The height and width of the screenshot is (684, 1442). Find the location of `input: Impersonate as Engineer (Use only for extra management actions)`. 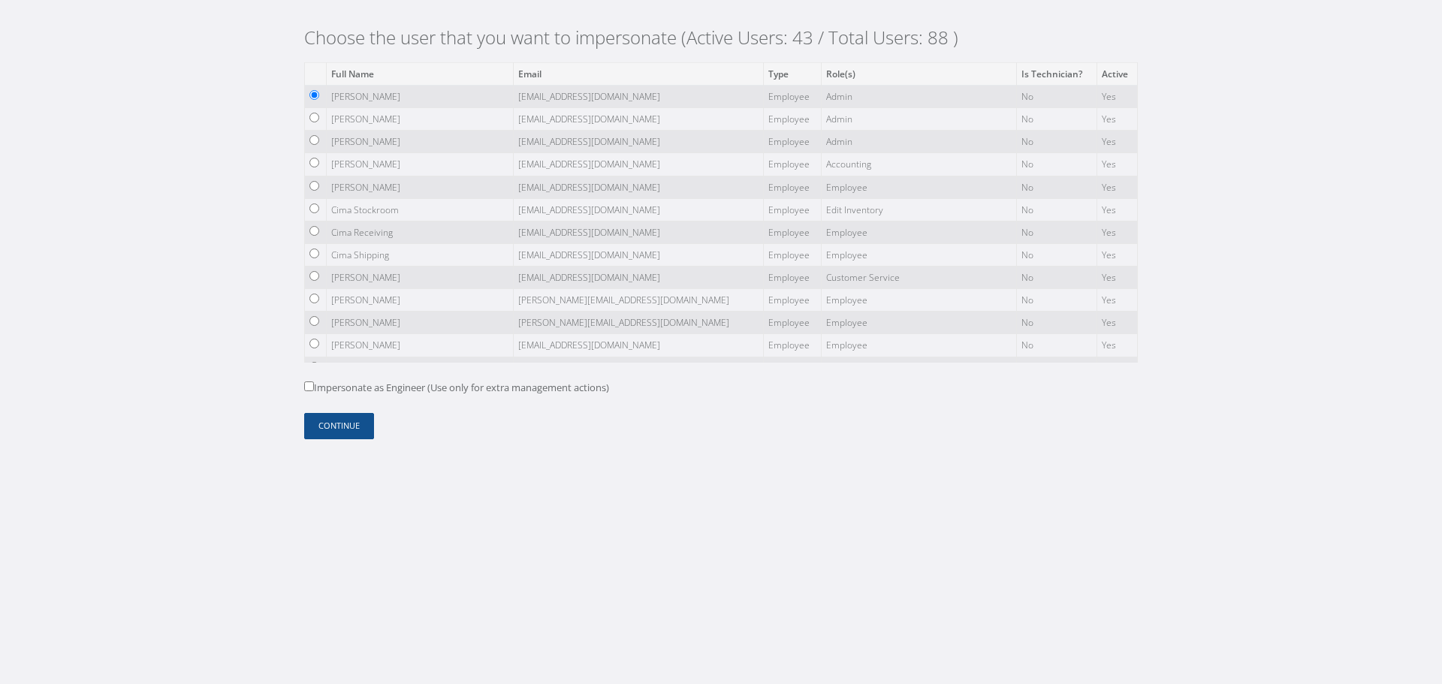

input: Impersonate as Engineer (Use only for extra management actions) is located at coordinates (309, 386).